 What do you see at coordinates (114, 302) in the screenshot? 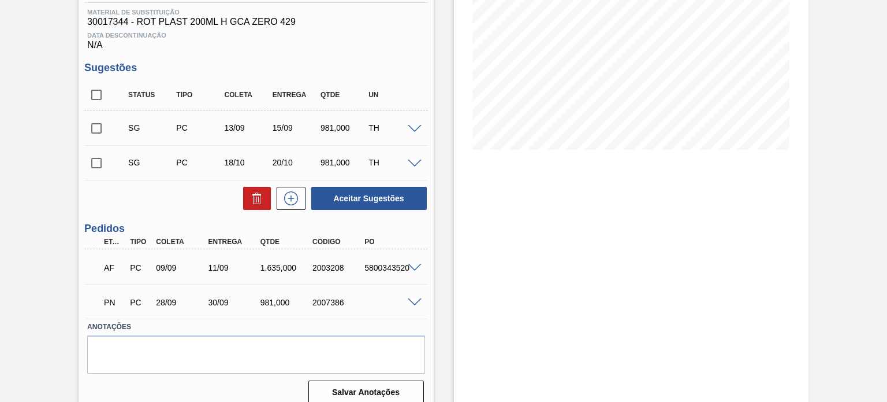
I see `p: PN` at bounding box center [114, 302].